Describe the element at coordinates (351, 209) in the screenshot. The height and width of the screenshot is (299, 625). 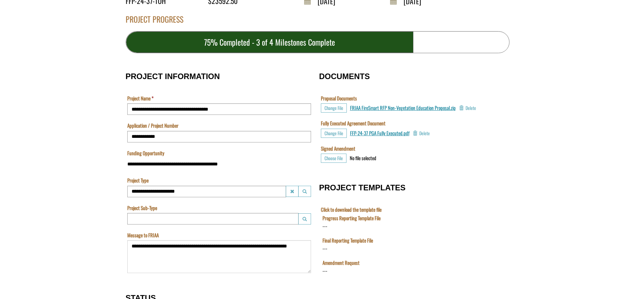
I see `label: Click to download the template file` at that location.